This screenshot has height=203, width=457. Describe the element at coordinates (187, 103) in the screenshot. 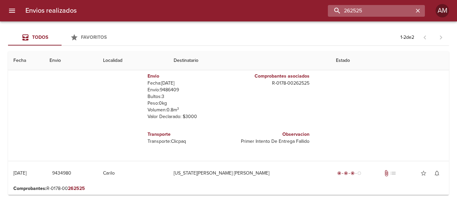

I see `p: Peso: 0 kg` at that location.